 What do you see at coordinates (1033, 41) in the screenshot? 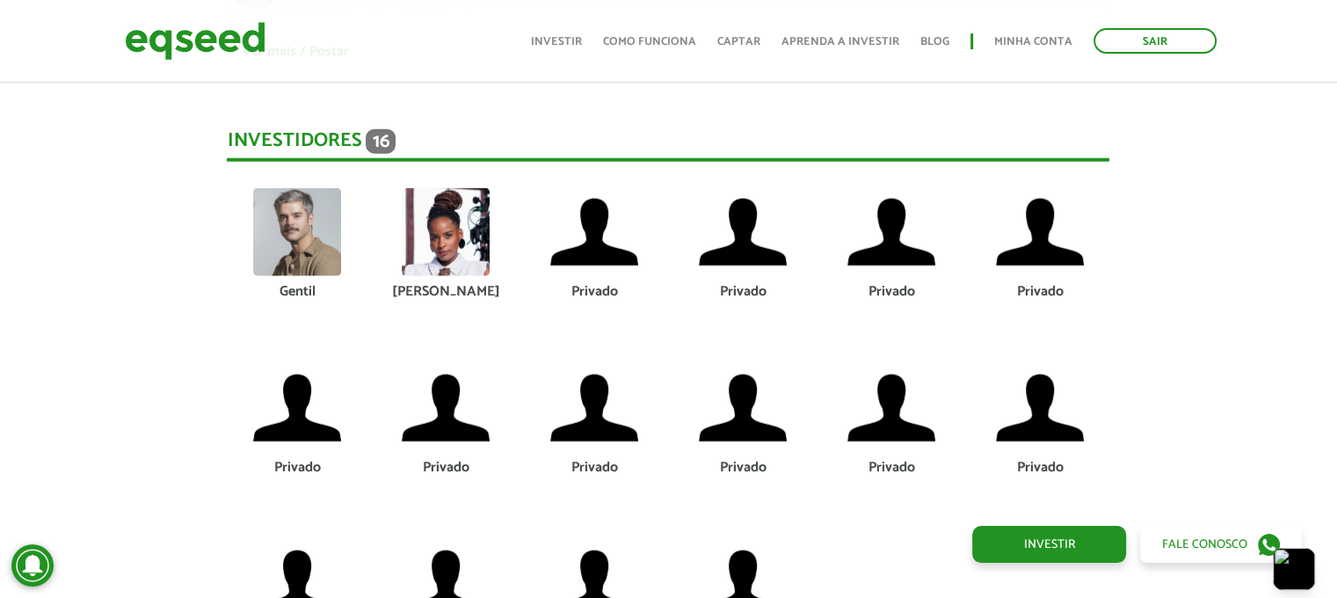
I see `a: Minha conta` at bounding box center [1033, 41].